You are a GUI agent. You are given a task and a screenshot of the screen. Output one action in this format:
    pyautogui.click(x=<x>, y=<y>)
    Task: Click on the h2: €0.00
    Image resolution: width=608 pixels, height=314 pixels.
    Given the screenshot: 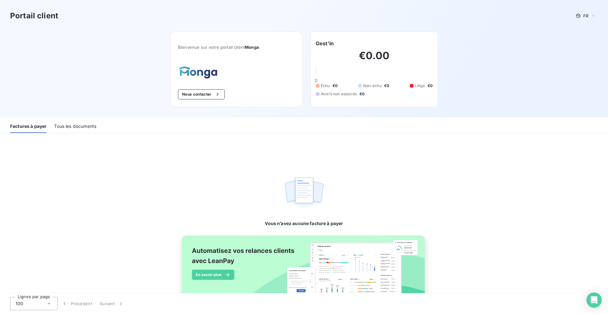 What is the action you would take?
    pyautogui.click(x=374, y=59)
    